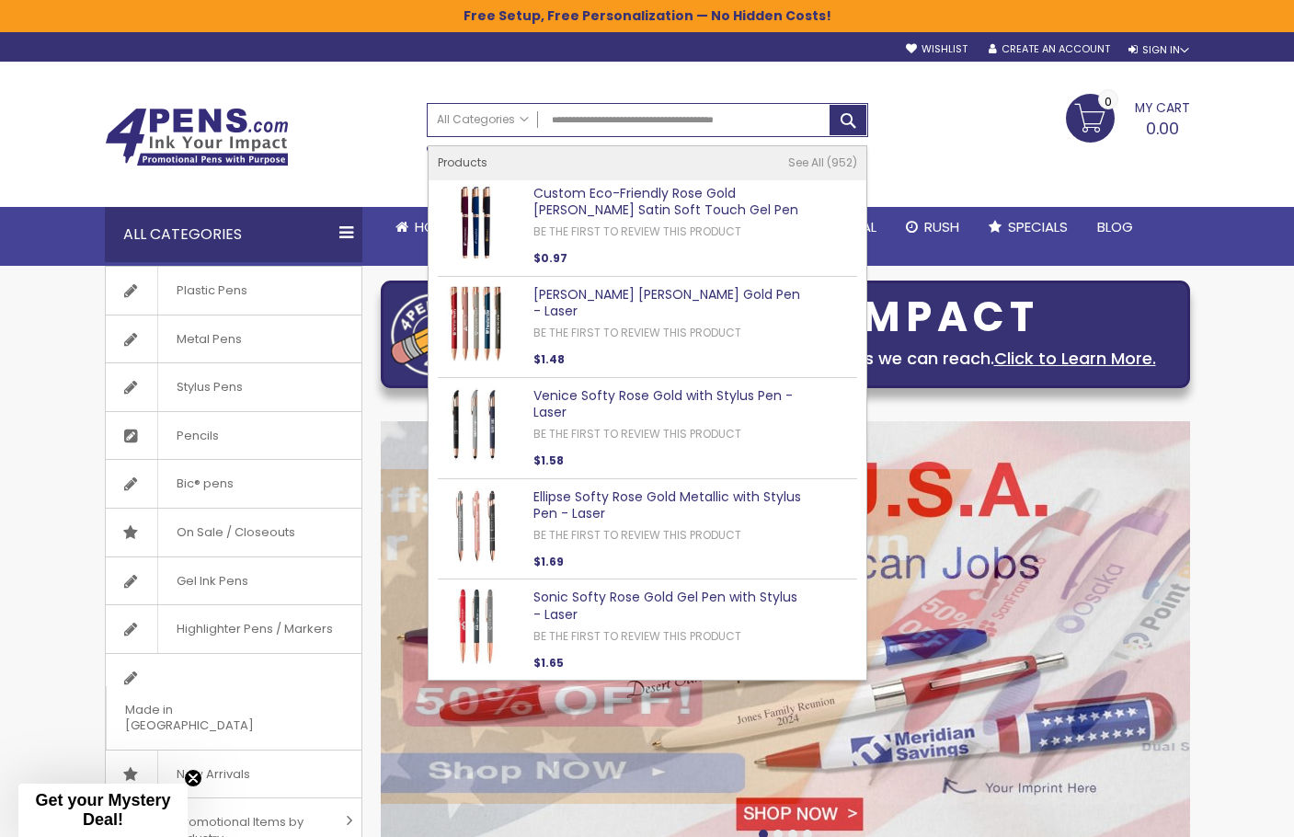 This screenshot has height=837, width=1294. What do you see at coordinates (1109, 101) in the screenshot?
I see `span: 0` at bounding box center [1109, 101].